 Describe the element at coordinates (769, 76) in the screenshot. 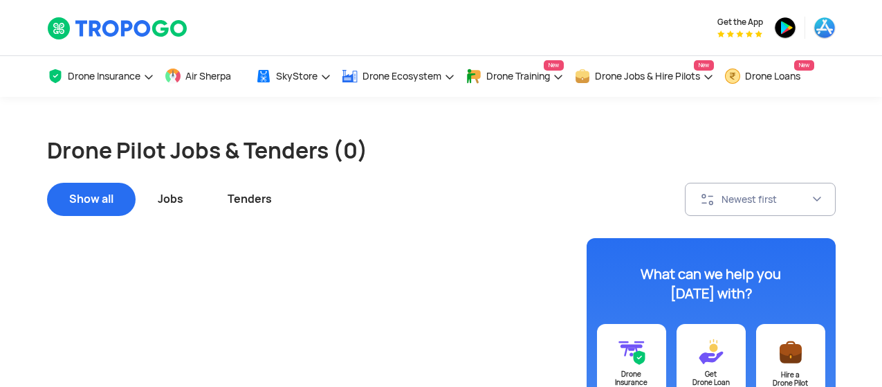

I see `a: Drone LoansNew` at that location.